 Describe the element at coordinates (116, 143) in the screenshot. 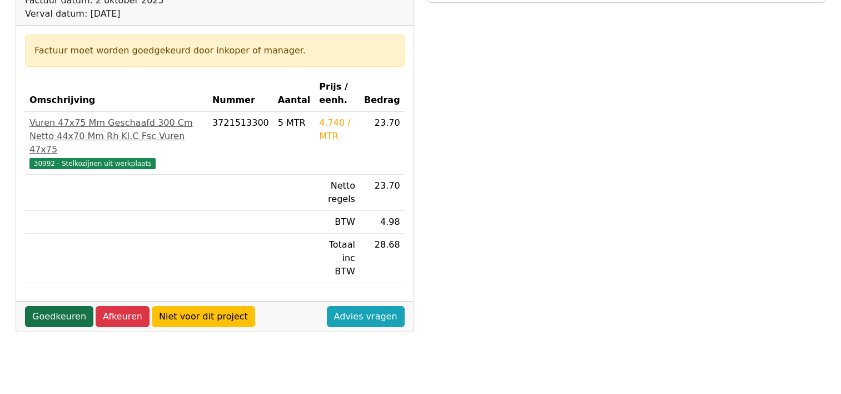

I see `a: Vuren 47x75 Mm Geschaafd 300 Cm Netto 44x70 Mm Rh Kl.C Fsc Vuren 47x7530992 - Stelkozijnen uit we...` at that location.